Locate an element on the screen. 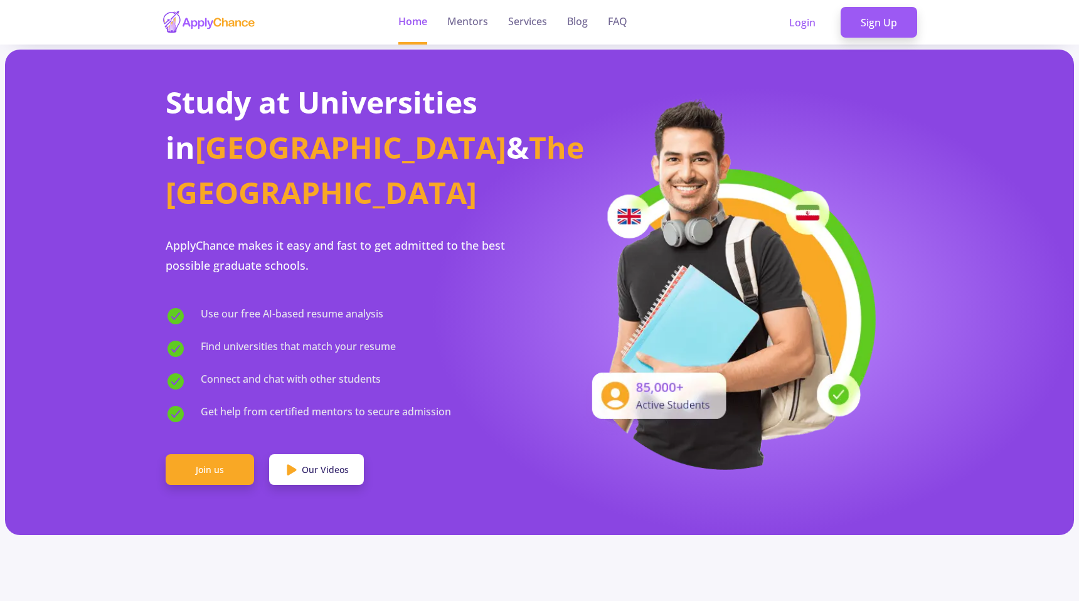  span: Use our free AI-based resume analysis is located at coordinates (292, 316).